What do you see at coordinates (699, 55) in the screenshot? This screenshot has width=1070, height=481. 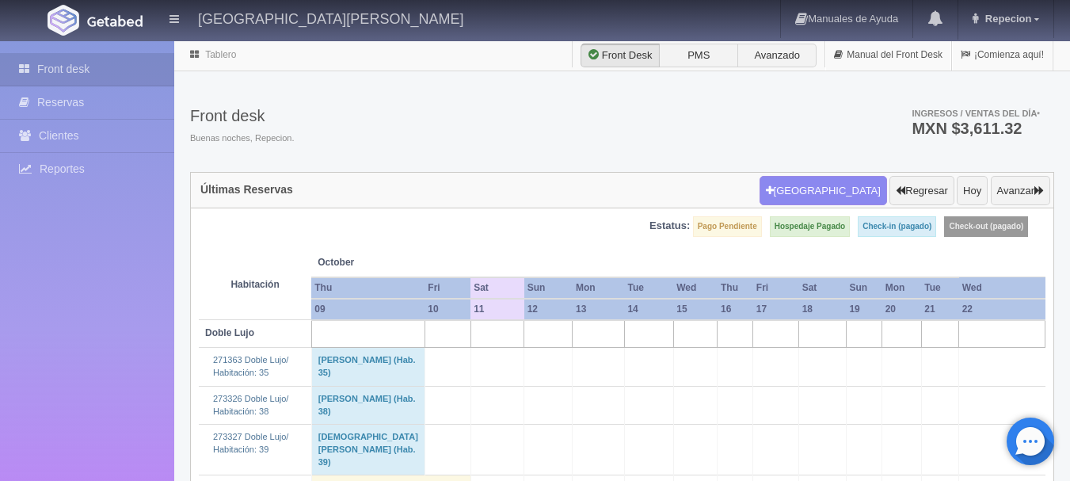 I see `label: PMS` at bounding box center [699, 55].